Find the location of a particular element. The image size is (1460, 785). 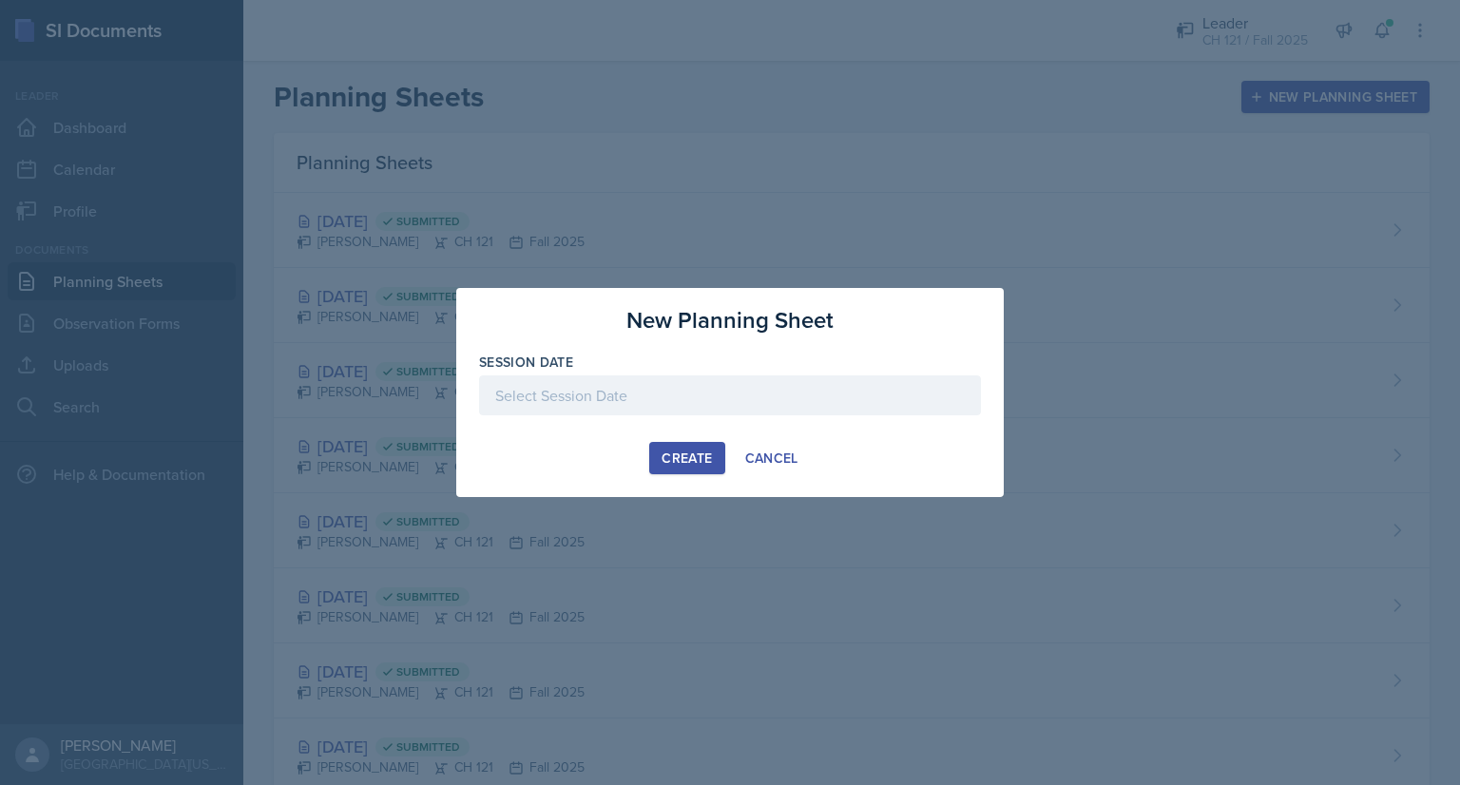

h3: New Planning Sheet is located at coordinates (730, 320).